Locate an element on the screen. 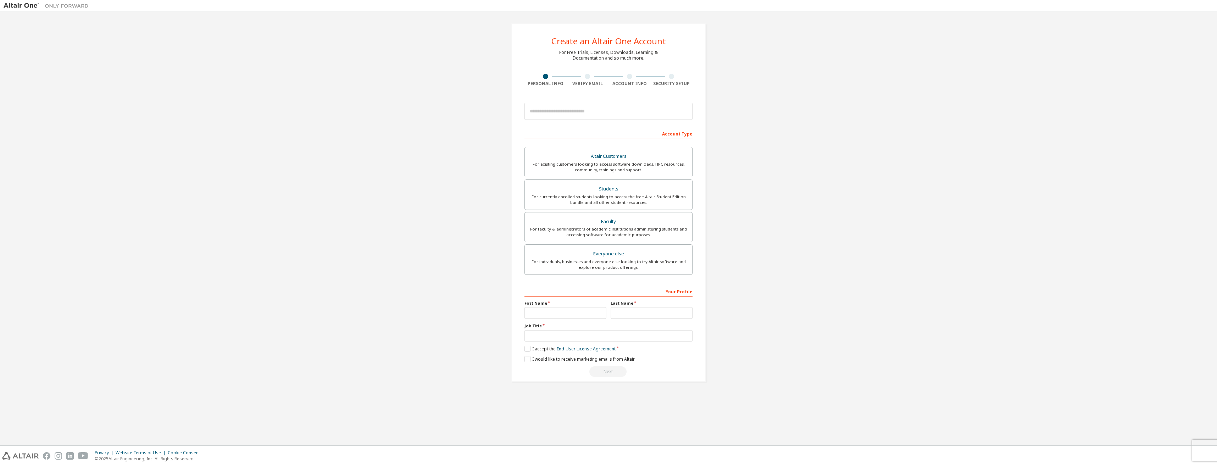 This screenshot has width=1217, height=466. label: Job Title is located at coordinates (608, 326).